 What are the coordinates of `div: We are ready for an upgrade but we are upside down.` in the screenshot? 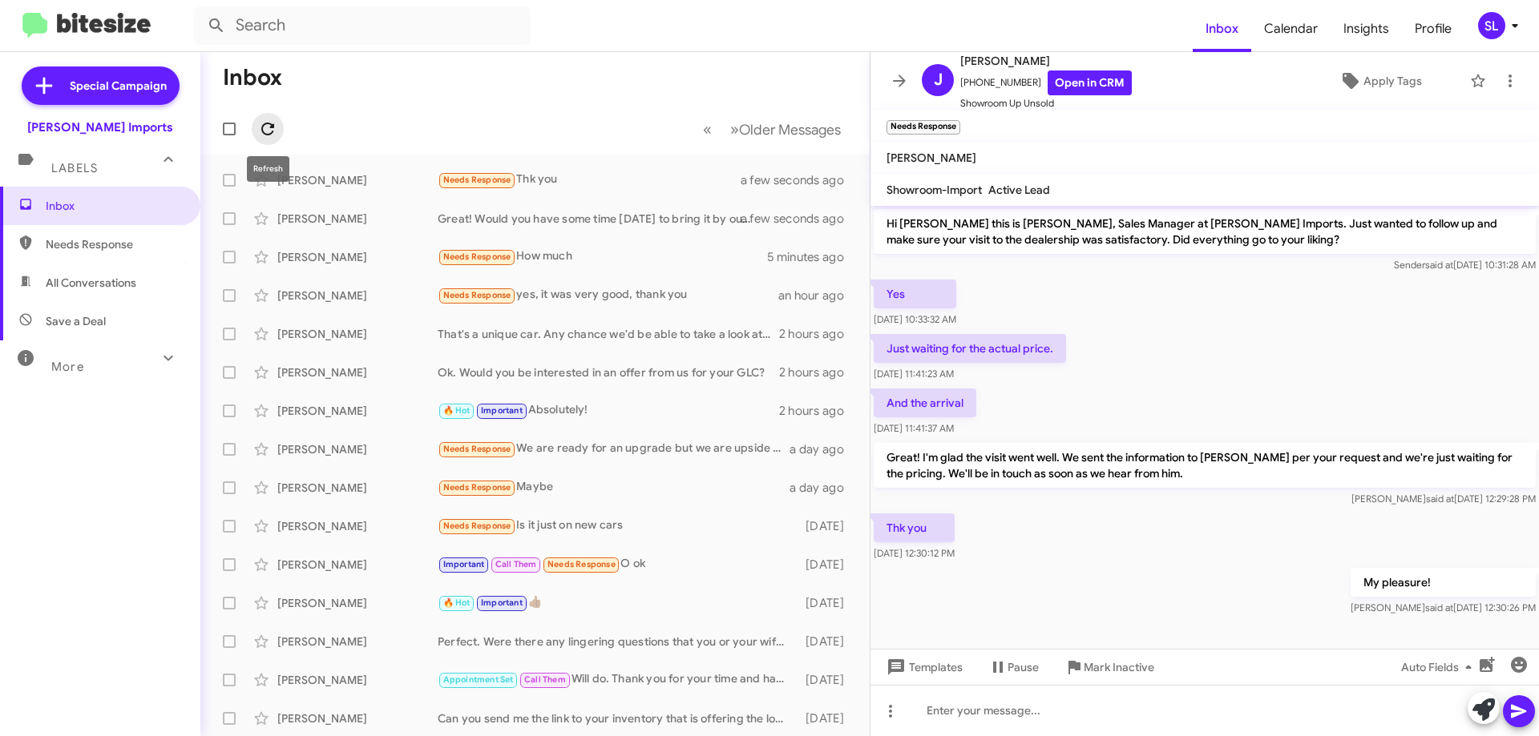 It's located at (613, 449).